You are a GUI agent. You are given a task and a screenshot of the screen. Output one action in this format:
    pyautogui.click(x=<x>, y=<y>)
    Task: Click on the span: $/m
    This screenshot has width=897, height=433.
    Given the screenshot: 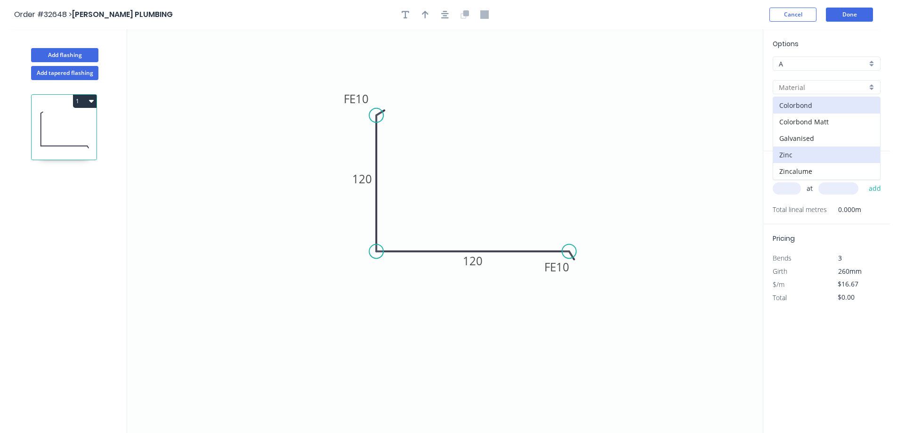 What is the action you would take?
    pyautogui.click(x=778, y=284)
    